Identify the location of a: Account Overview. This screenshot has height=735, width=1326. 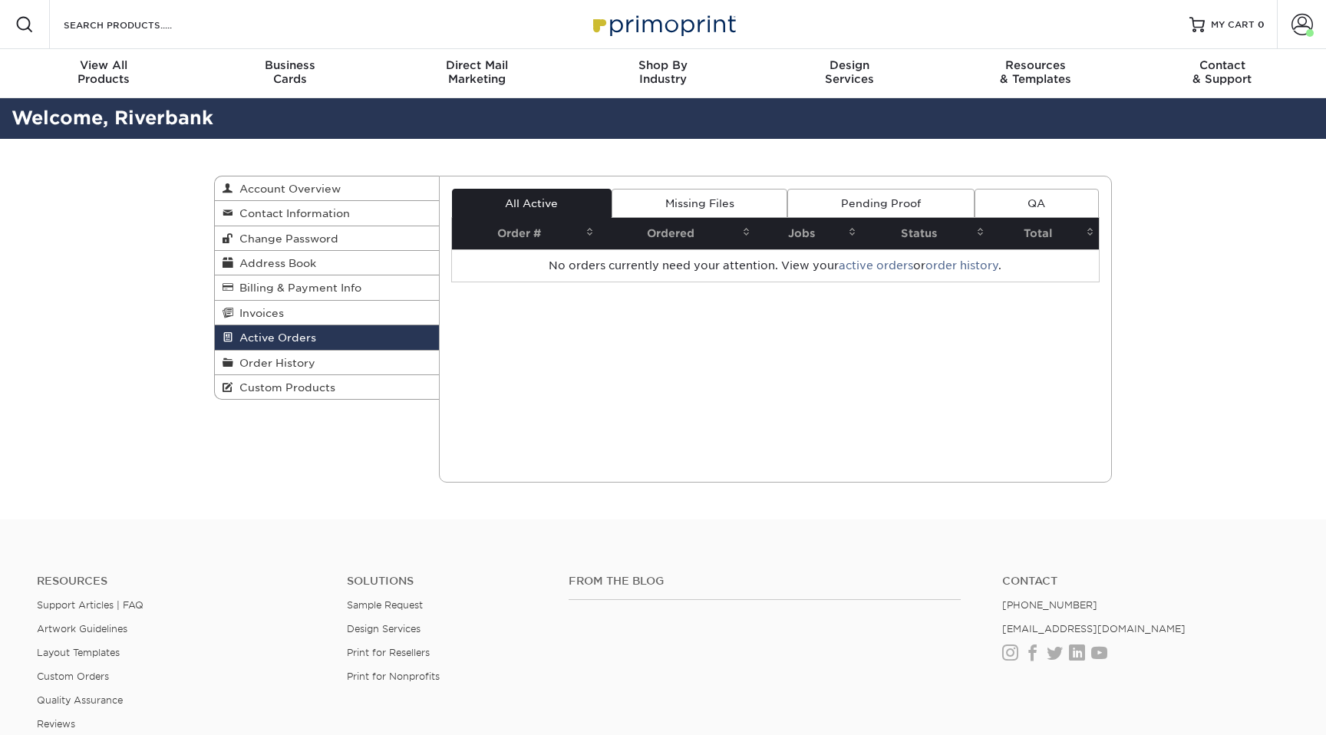
(327, 189).